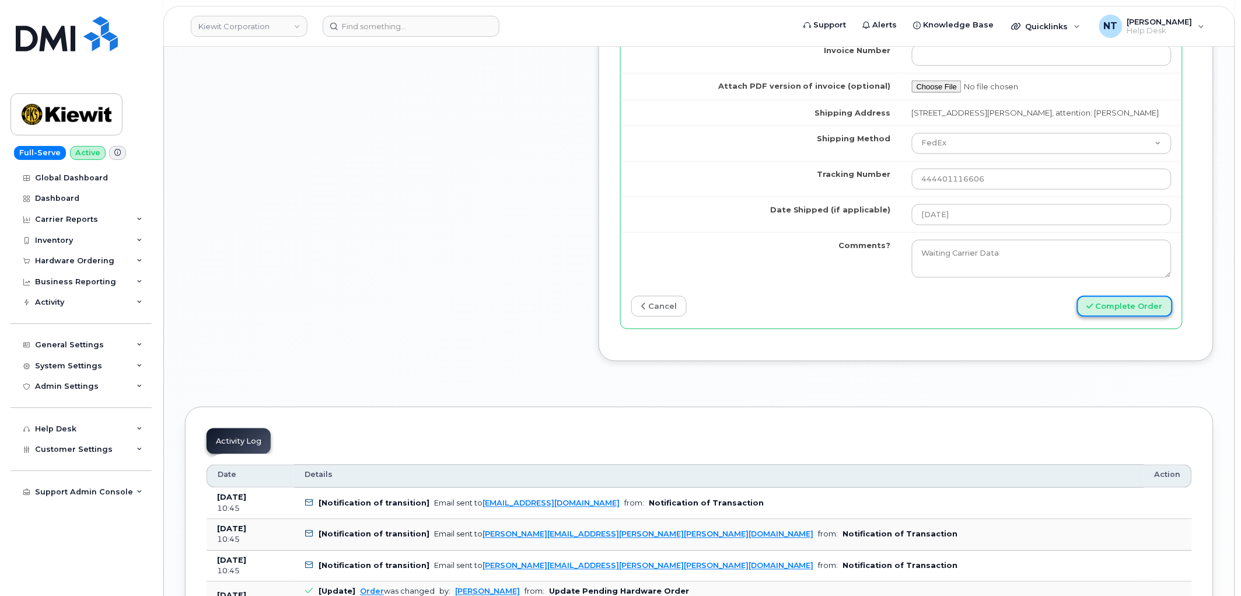 The height and width of the screenshot is (596, 1241). Describe the element at coordinates (854, 138) in the screenshot. I see `label: Shipping Method` at that location.